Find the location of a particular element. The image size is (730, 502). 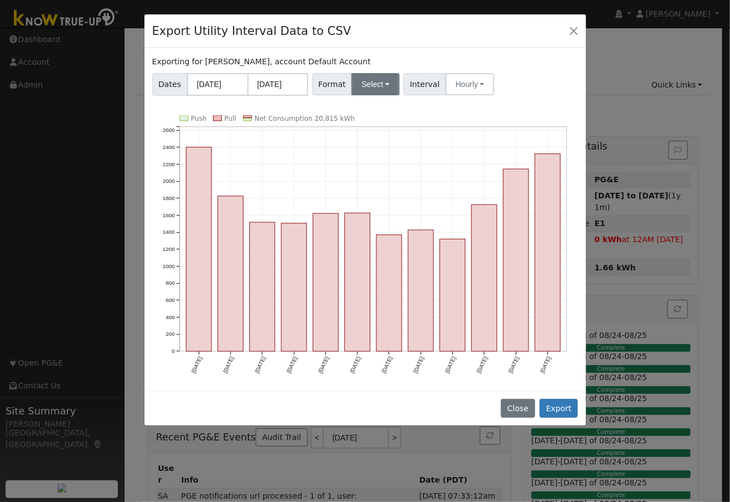

text: 0 is located at coordinates (173, 351).